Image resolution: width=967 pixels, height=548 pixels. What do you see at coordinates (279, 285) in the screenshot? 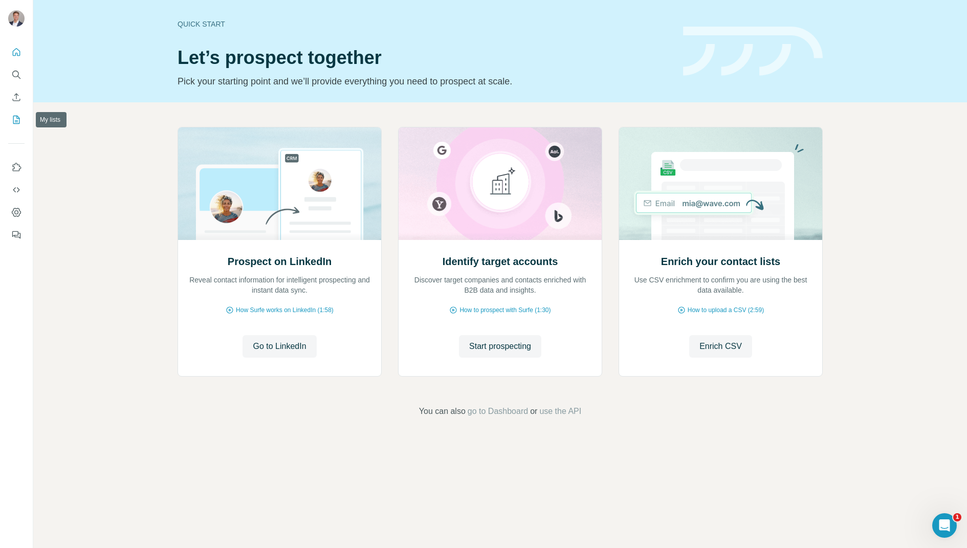
I see `p: Reveal contact information for intelligent prospecting and instant data sync.` at bounding box center [279, 285].